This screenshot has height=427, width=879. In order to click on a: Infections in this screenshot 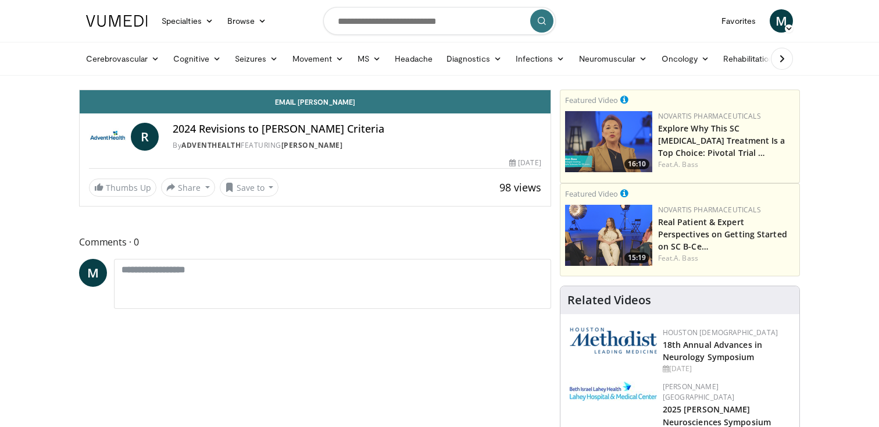, I will do `click(540, 59)`.